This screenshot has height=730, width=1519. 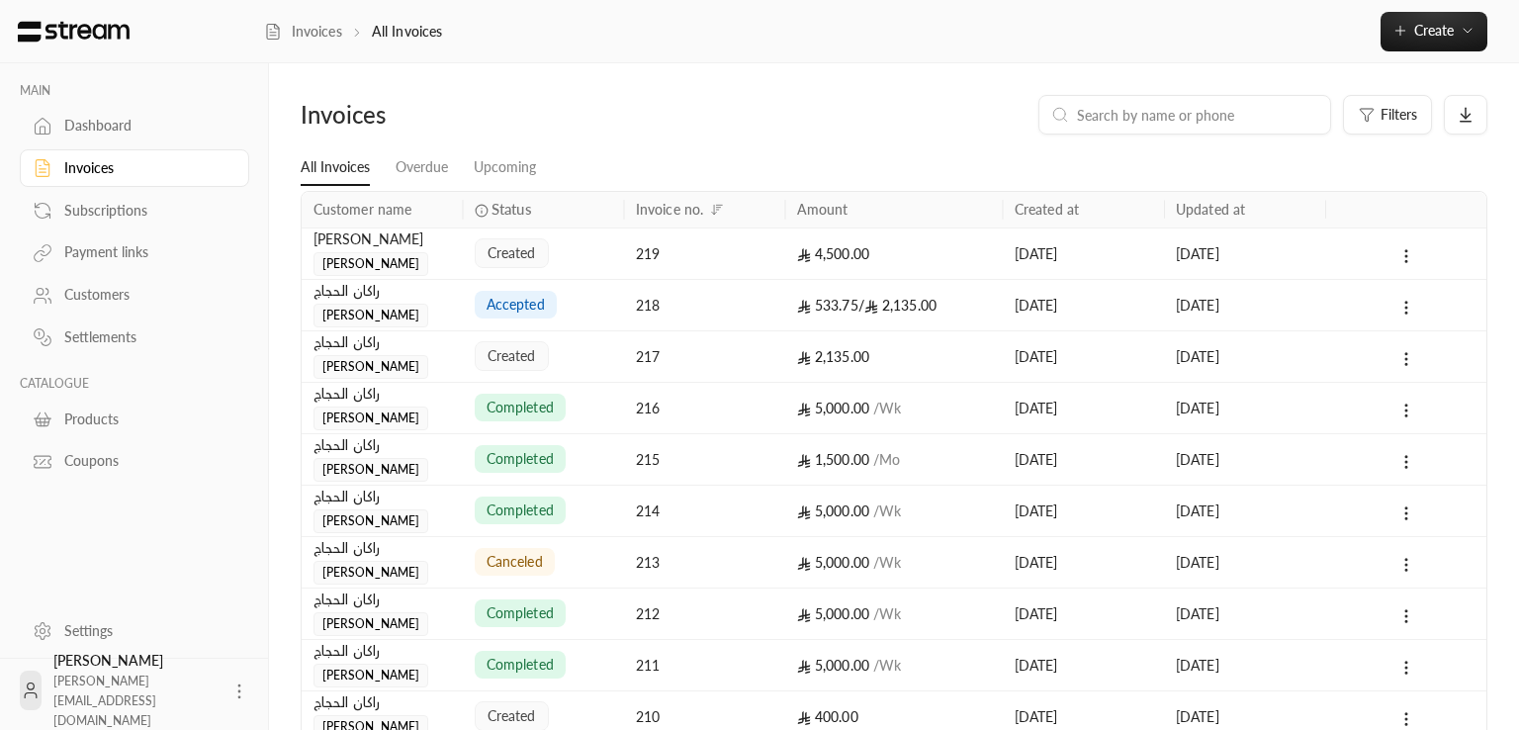 I want to click on a: Customers, so click(x=134, y=295).